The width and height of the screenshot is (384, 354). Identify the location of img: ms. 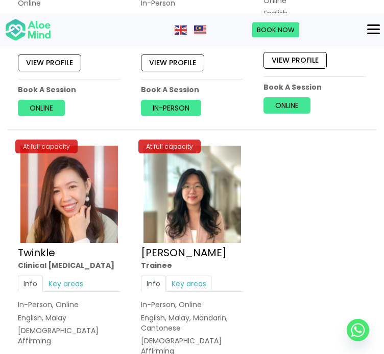
(200, 30).